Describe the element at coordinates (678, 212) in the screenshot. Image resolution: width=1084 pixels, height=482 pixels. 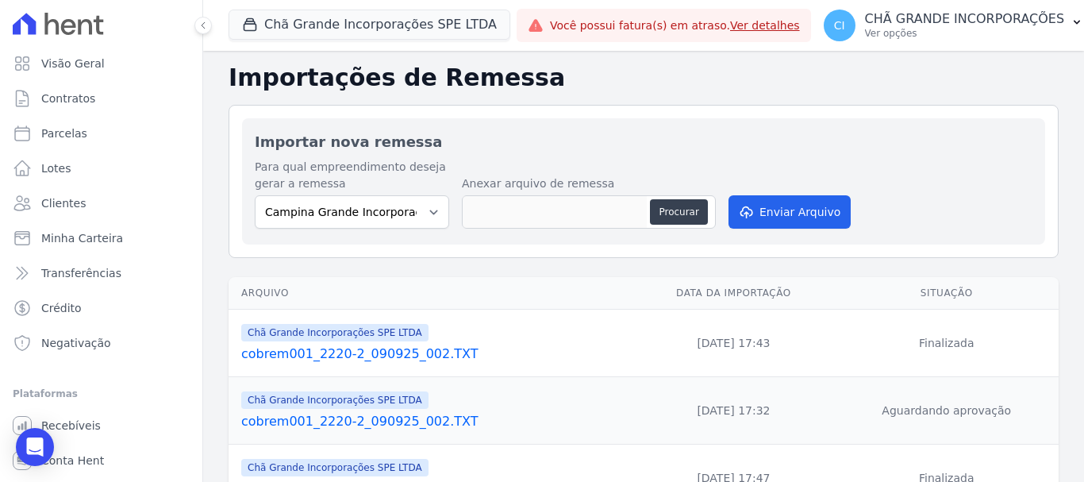
I see `button: Procurar` at that location.